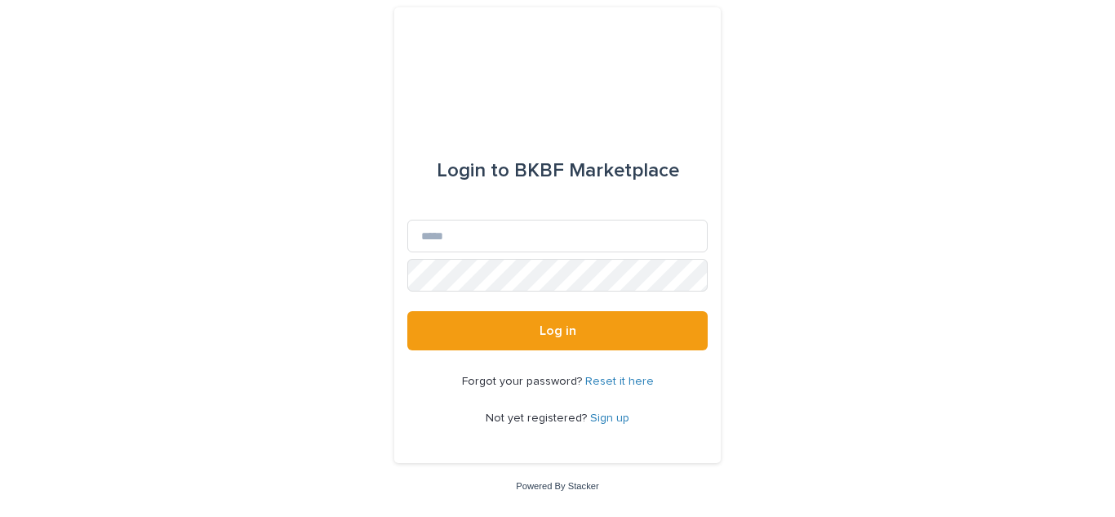 The height and width of the screenshot is (517, 1115). Describe the element at coordinates (610, 418) in the screenshot. I see `a: Sign up` at that location.